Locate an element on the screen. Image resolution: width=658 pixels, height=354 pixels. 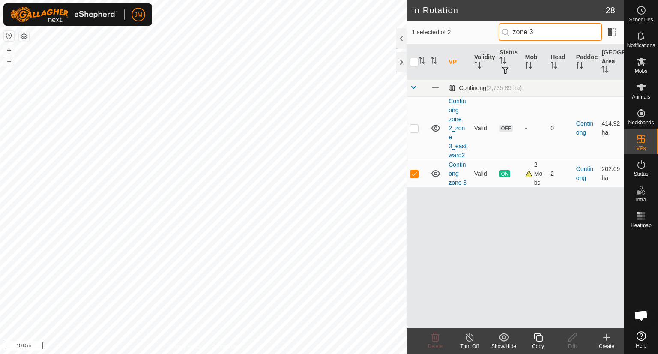
td: 2 is located at coordinates (560, 174).